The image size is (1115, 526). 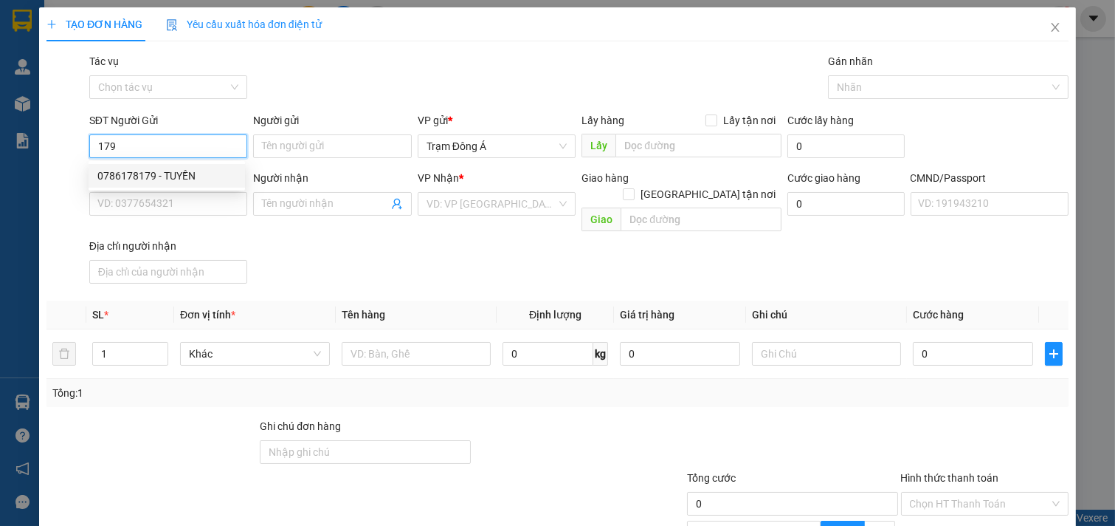 I want to click on div: VP gửi, so click(x=497, y=120).